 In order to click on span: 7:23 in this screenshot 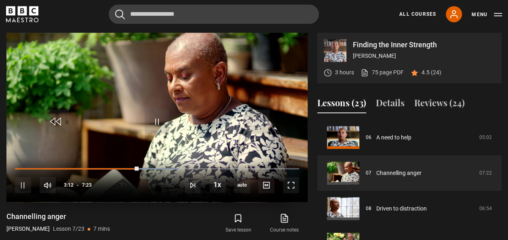, I will do `click(87, 185)`.